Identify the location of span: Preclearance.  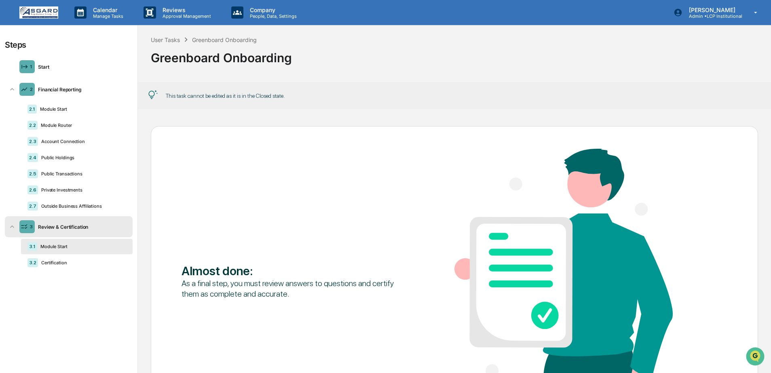
(34, 169).